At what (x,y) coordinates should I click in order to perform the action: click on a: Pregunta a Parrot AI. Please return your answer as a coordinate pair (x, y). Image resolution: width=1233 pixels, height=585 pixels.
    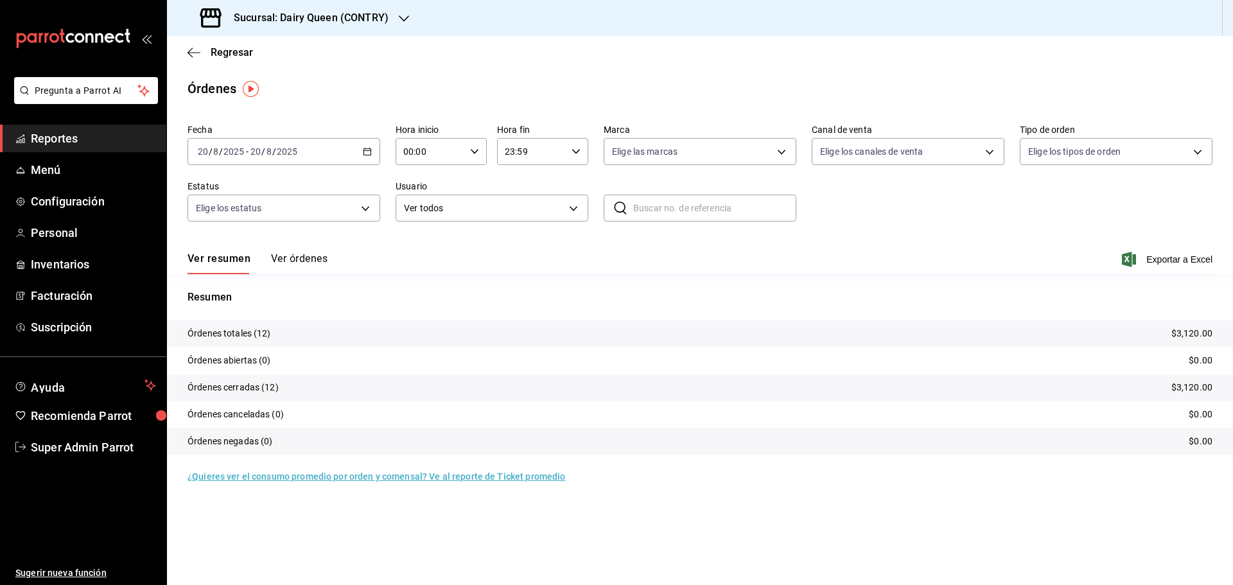
    Looking at the image, I should click on (84, 100).